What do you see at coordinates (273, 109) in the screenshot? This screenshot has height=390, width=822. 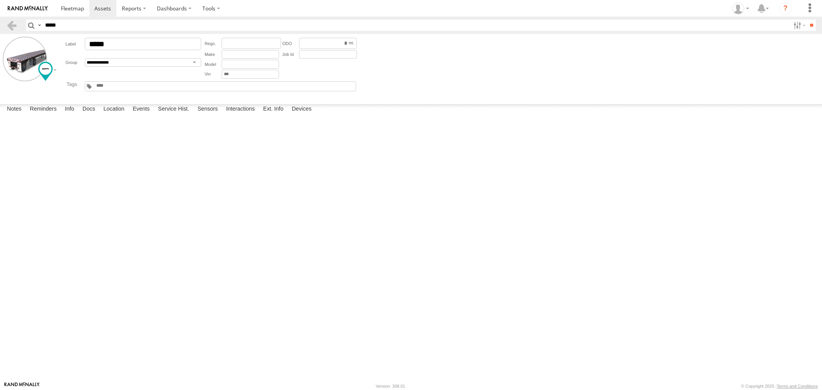 I see `label: Ext. Info` at bounding box center [273, 109].